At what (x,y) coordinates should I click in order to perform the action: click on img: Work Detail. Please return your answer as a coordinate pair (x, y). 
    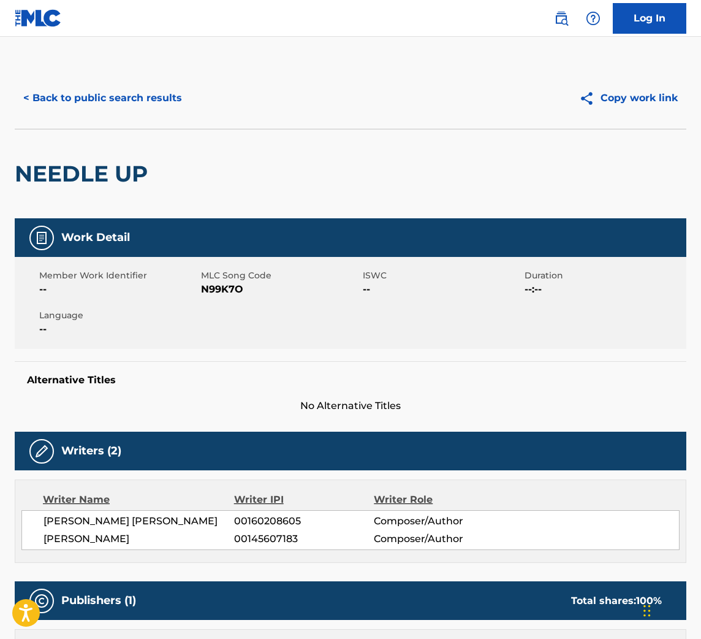
    Looking at the image, I should click on (42, 238).